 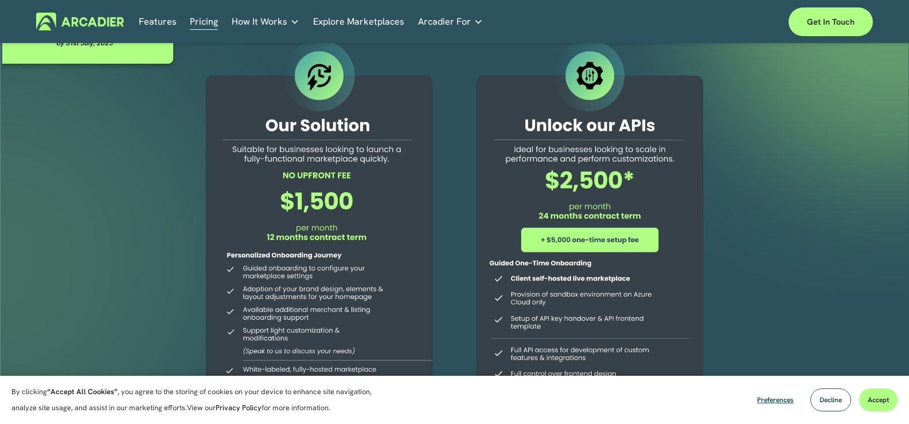 What do you see at coordinates (830, 400) in the screenshot?
I see `span: Decline` at bounding box center [830, 400].